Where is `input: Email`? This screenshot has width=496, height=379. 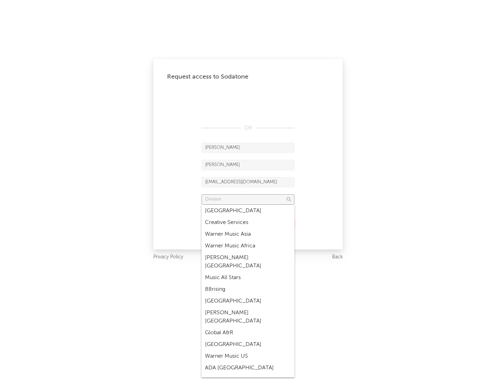
input: Email is located at coordinates (248, 182).